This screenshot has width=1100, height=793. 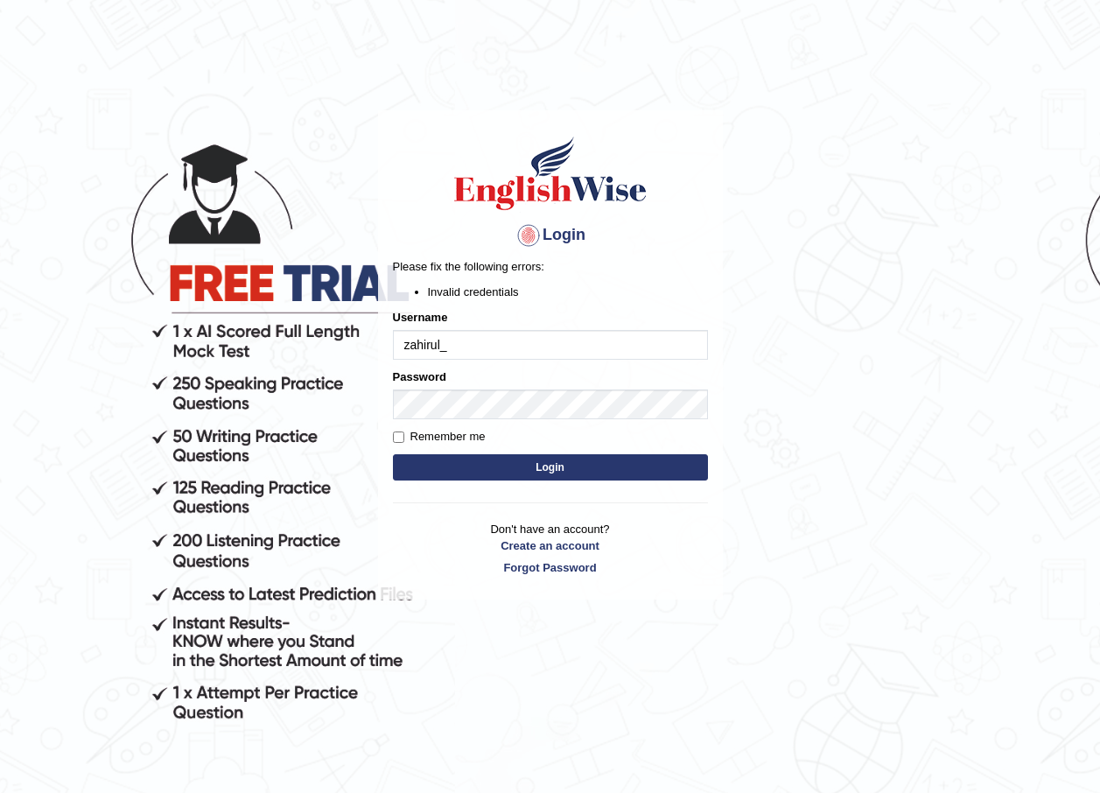 What do you see at coordinates (568, 291) in the screenshot?
I see `li: Invalid credentials` at bounding box center [568, 291].